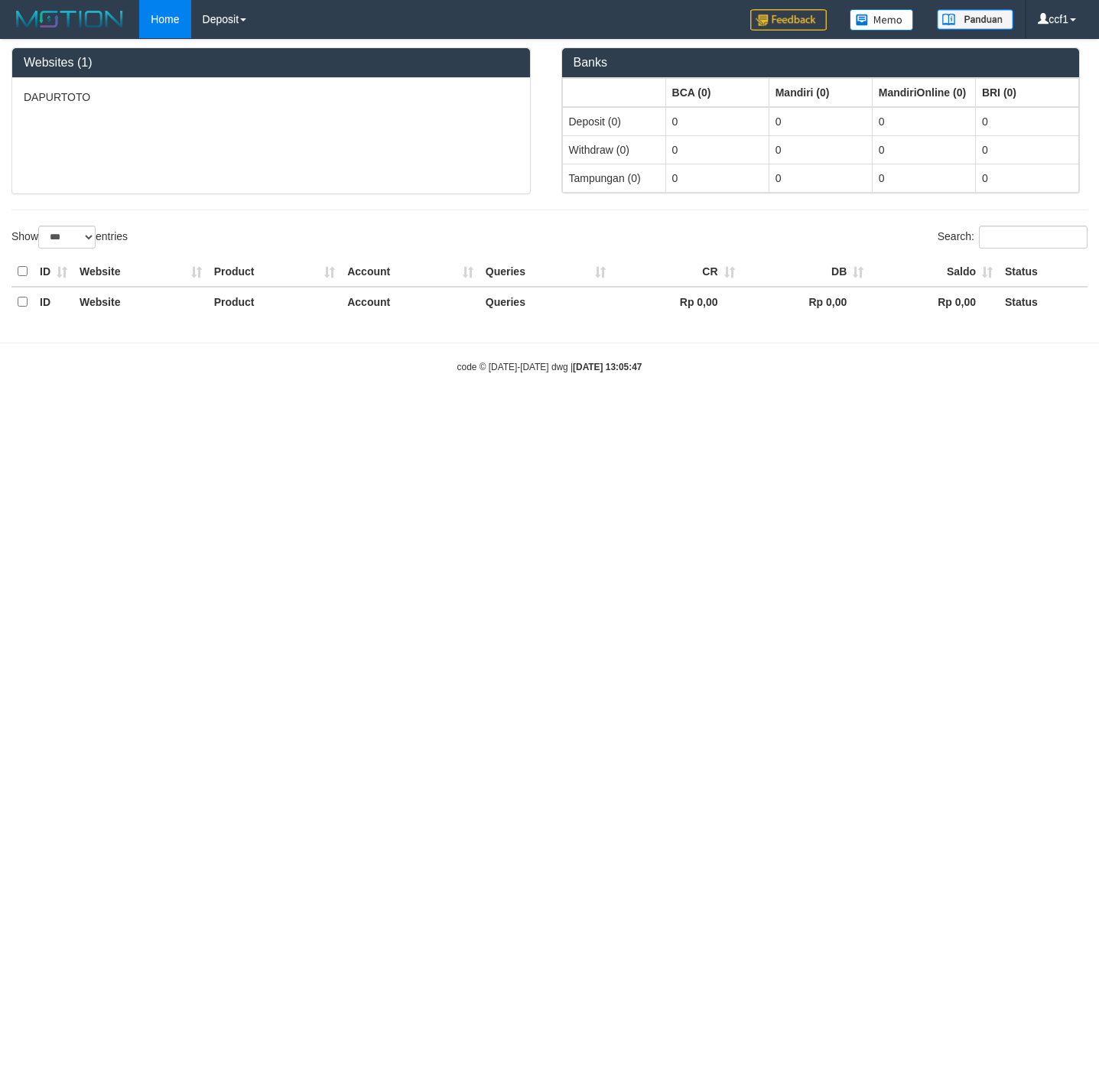 The height and width of the screenshot is (1092, 1099). I want to click on img: panduan.png, so click(975, 19).